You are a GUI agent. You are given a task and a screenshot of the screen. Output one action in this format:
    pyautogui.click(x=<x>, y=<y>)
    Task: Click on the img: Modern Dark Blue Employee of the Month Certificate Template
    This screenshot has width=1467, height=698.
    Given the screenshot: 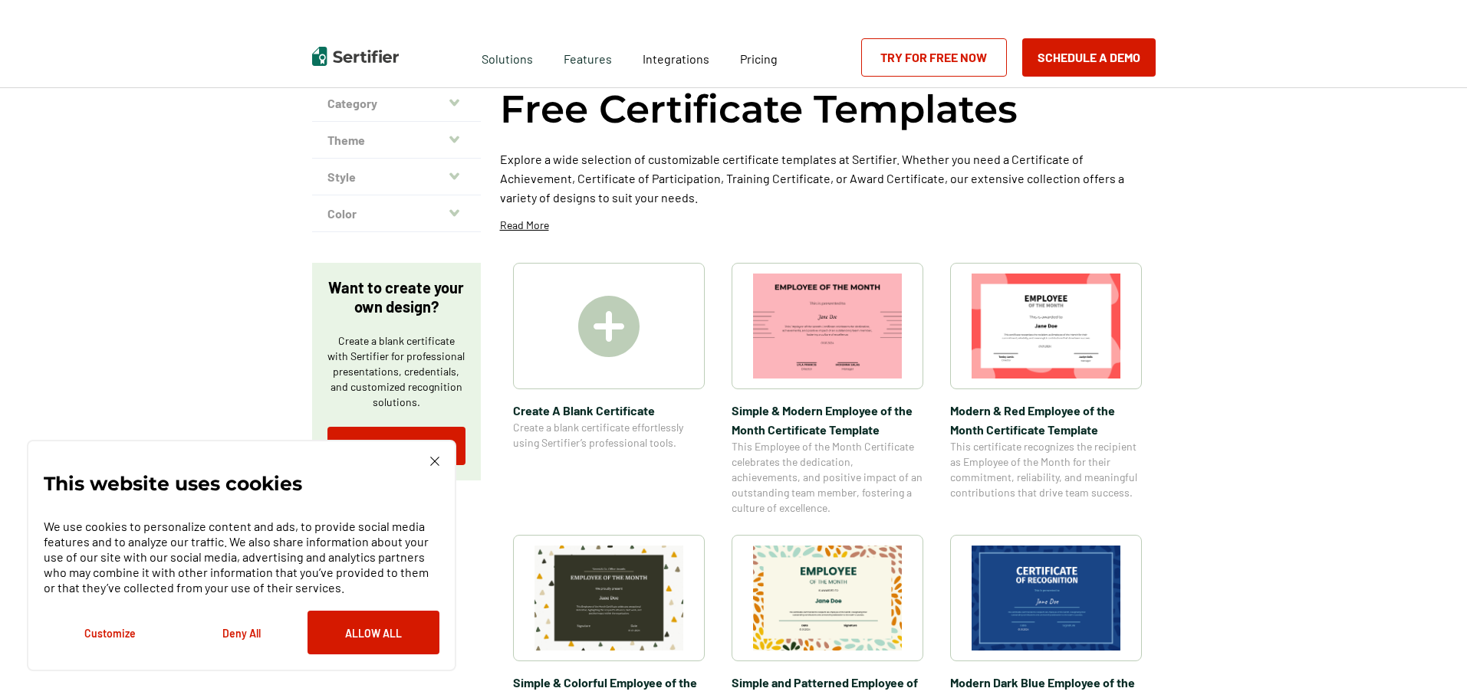 What is the action you would take?
    pyautogui.click(x=1046, y=598)
    